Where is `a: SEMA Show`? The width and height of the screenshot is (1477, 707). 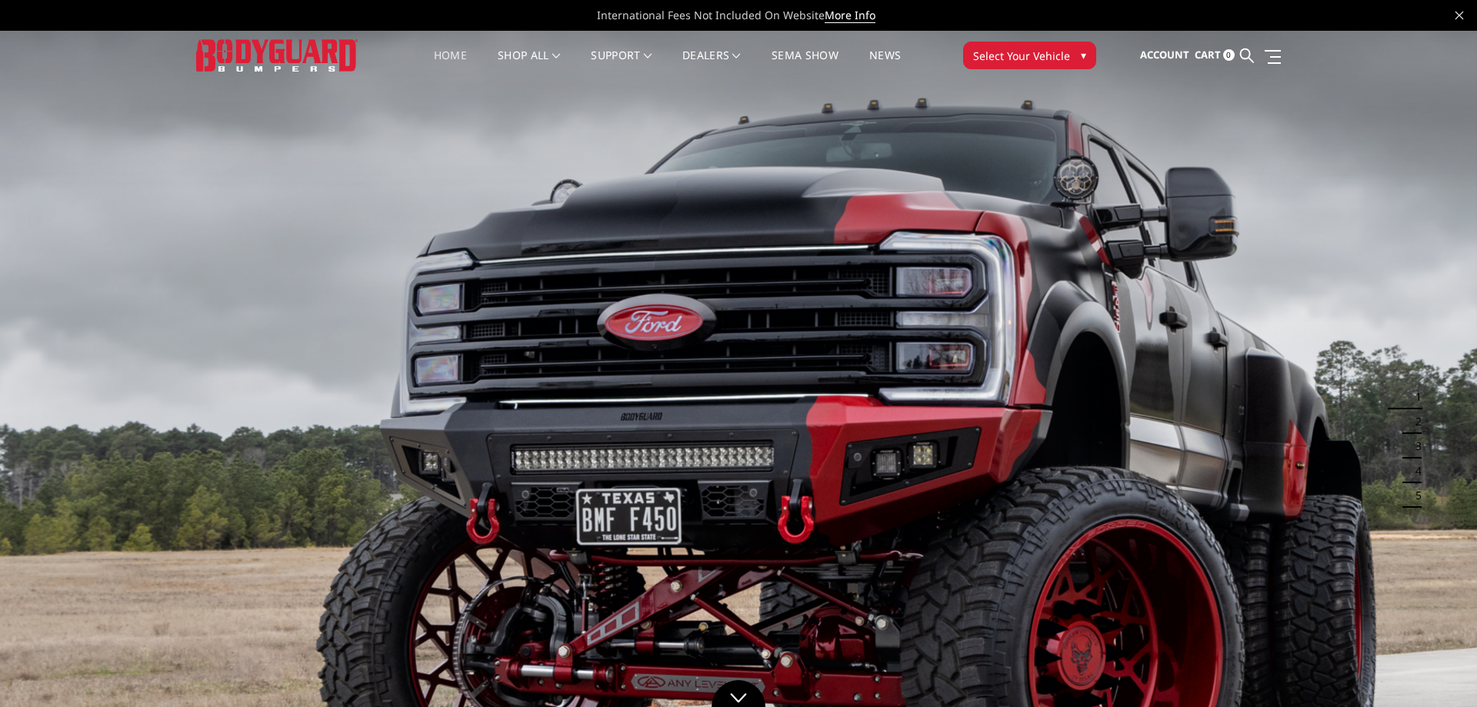
a: SEMA Show is located at coordinates (804, 65).